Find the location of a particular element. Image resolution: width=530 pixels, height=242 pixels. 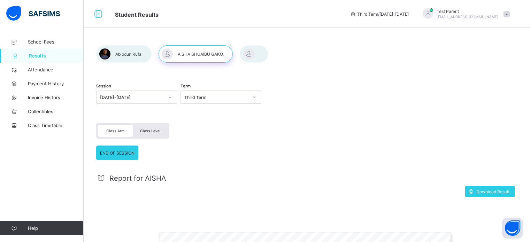

span: Class Arm is located at coordinates (115, 131).